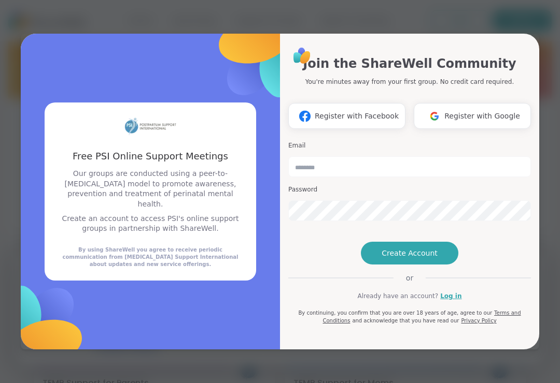 The width and height of the screenshot is (560, 383). I want to click on button: Register with Google, so click(472, 116).